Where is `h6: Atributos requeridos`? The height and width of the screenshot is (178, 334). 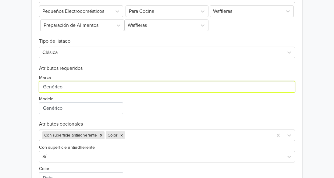
h6: Atributos requeridos is located at coordinates (167, 68).